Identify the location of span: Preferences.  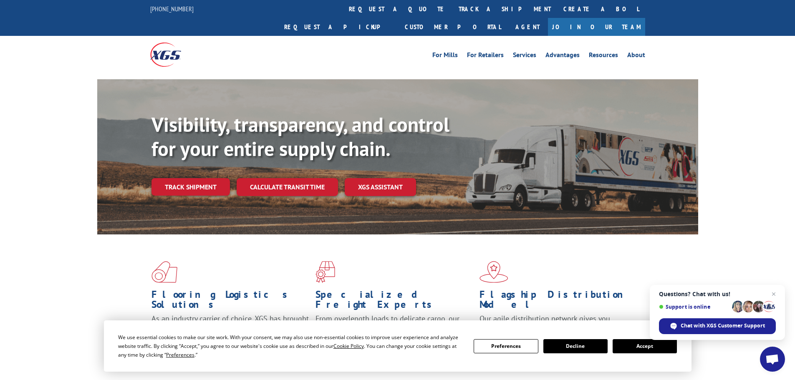
(180, 355).